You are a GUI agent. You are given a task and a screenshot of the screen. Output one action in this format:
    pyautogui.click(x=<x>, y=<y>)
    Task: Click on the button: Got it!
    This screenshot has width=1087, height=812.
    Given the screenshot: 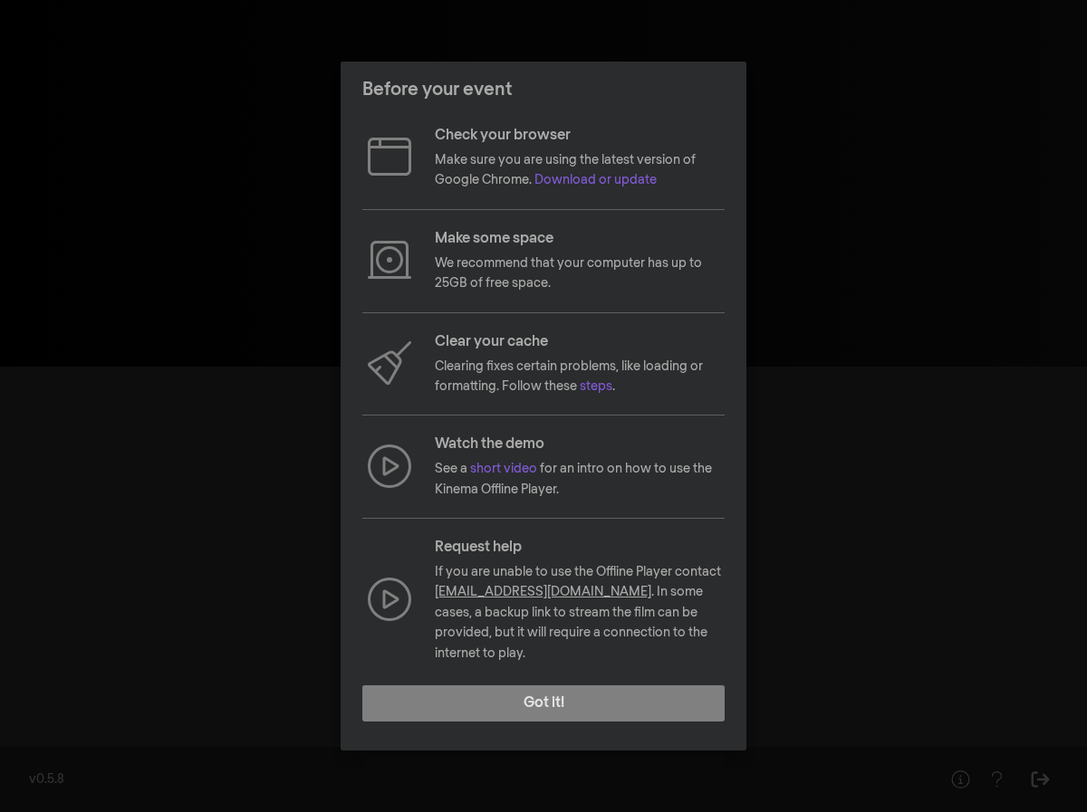 What is the action you would take?
    pyautogui.click(x=543, y=704)
    